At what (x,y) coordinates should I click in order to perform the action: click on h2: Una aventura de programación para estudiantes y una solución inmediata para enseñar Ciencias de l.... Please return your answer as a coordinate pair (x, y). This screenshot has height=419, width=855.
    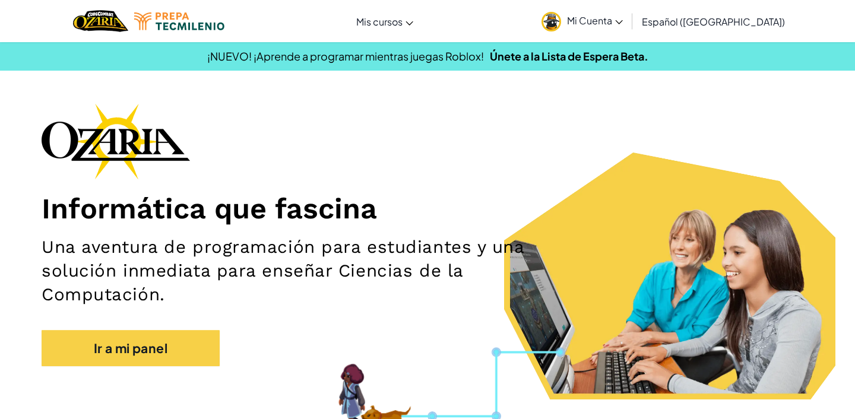
    Looking at the image, I should click on (300, 271).